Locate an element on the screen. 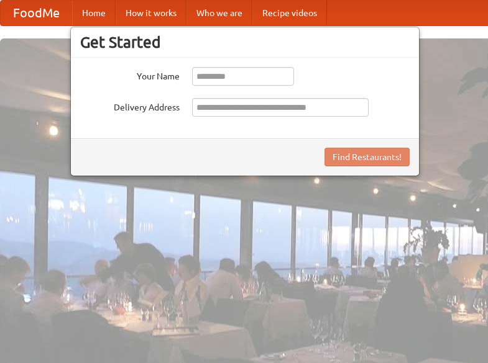  a: FoodMe is located at coordinates (36, 13).